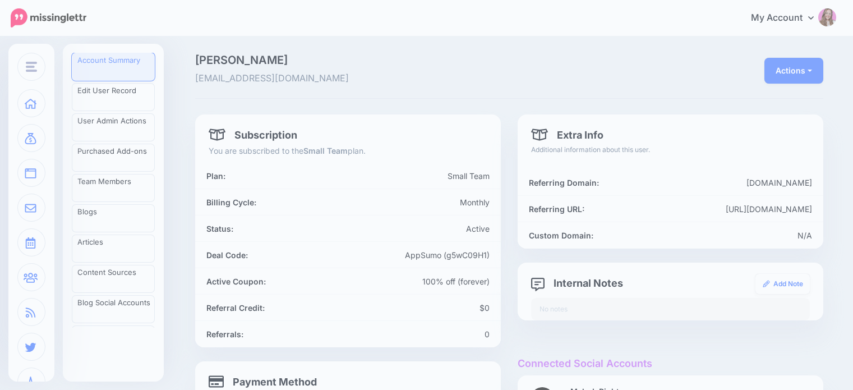 Image resolution: width=853 pixels, height=390 pixels. I want to click on button: Actions, so click(793, 71).